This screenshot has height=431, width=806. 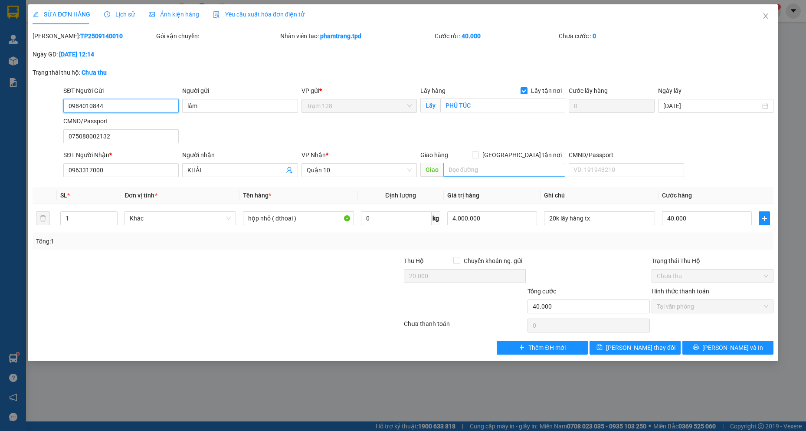 I want to click on b: Chưa thu, so click(x=94, y=72).